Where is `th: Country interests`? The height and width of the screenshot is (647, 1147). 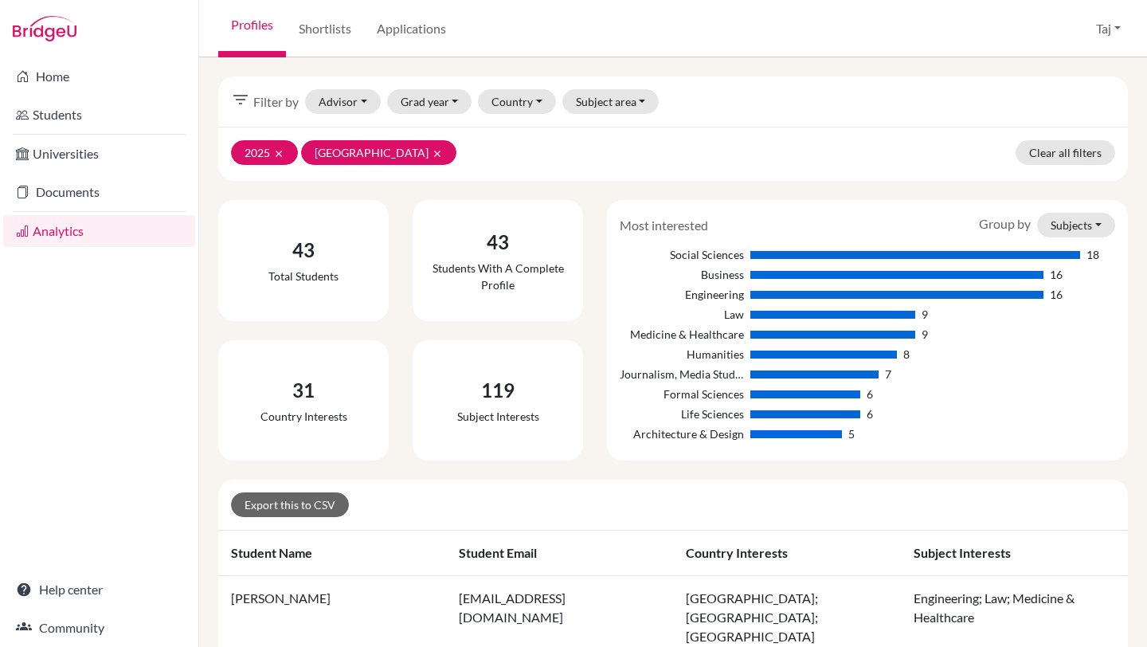 th: Country interests is located at coordinates (787, 553).